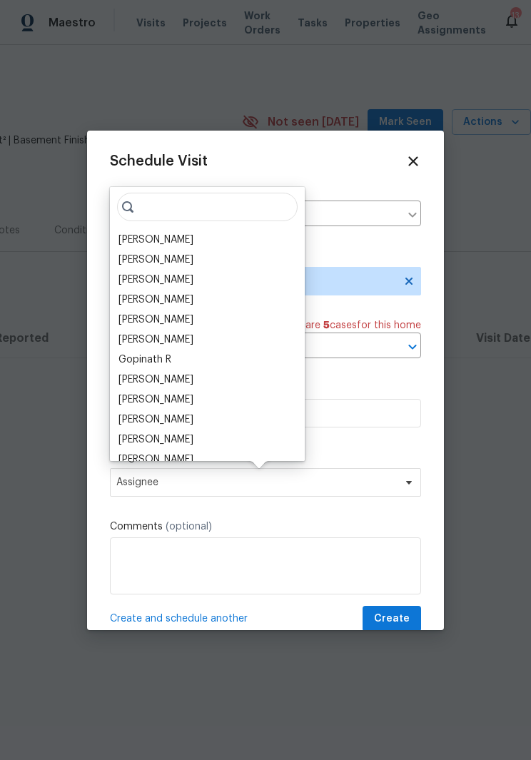 The width and height of the screenshot is (531, 760). I want to click on span: There are case s for this home, so click(350, 325).